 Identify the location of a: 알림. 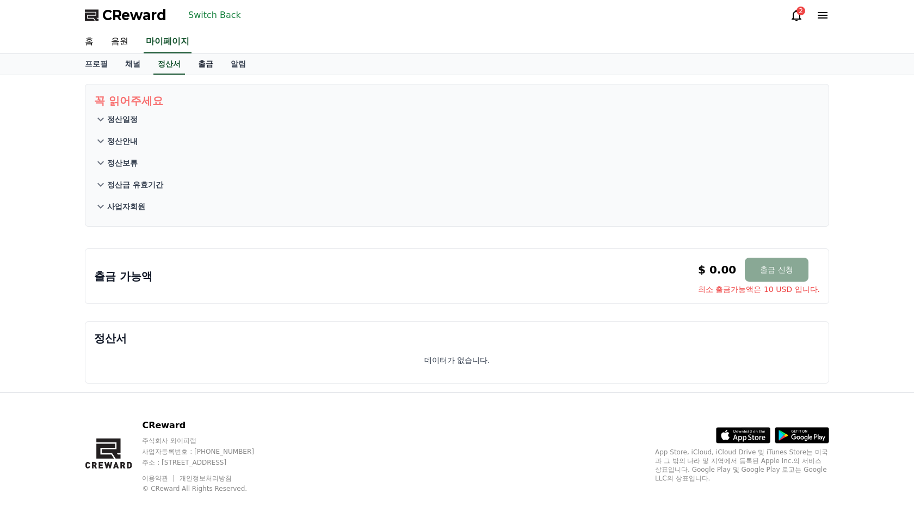
(238, 64).